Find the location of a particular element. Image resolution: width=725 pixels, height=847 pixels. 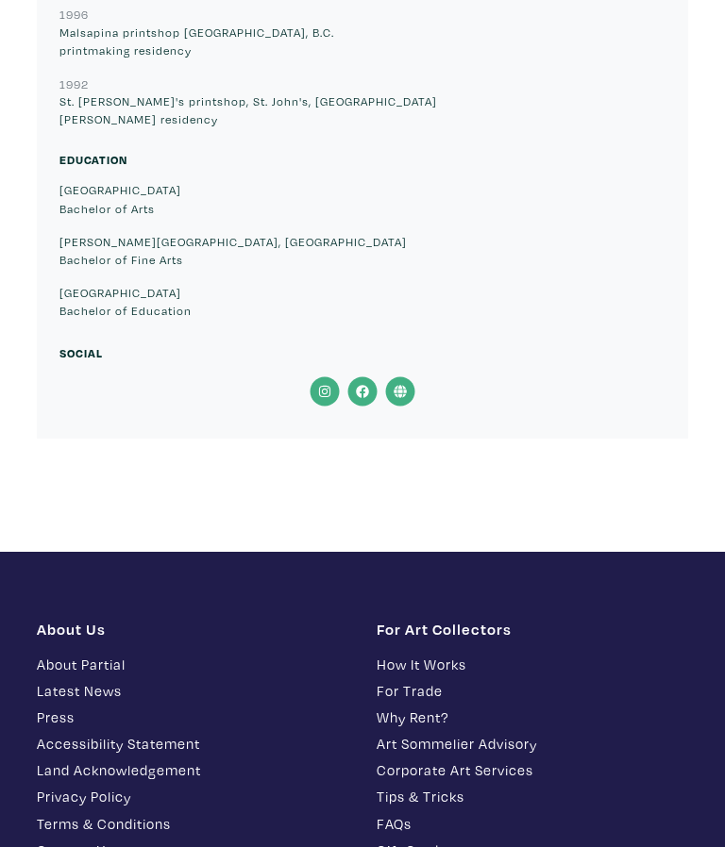

h1: About Us is located at coordinates (192, 629).